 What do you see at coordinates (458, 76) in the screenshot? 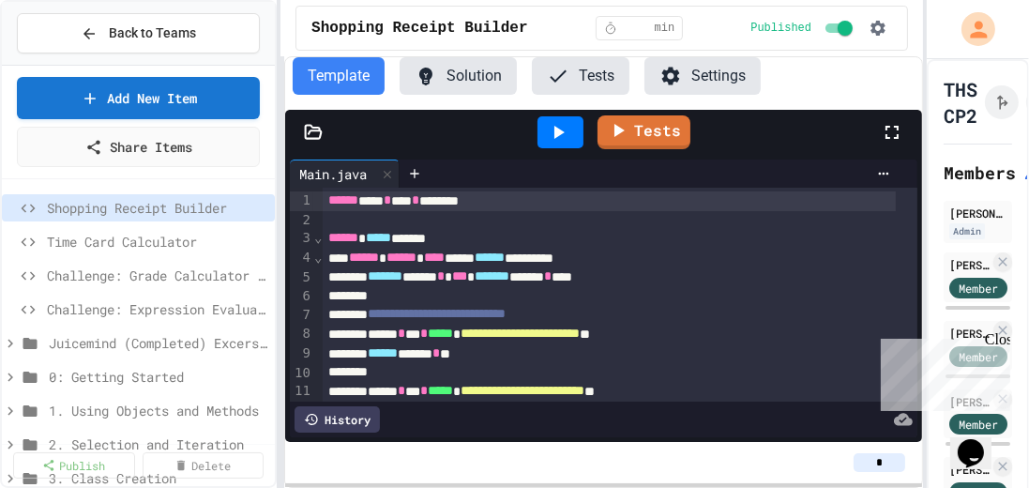
I see `button: Solution` at bounding box center [458, 76].